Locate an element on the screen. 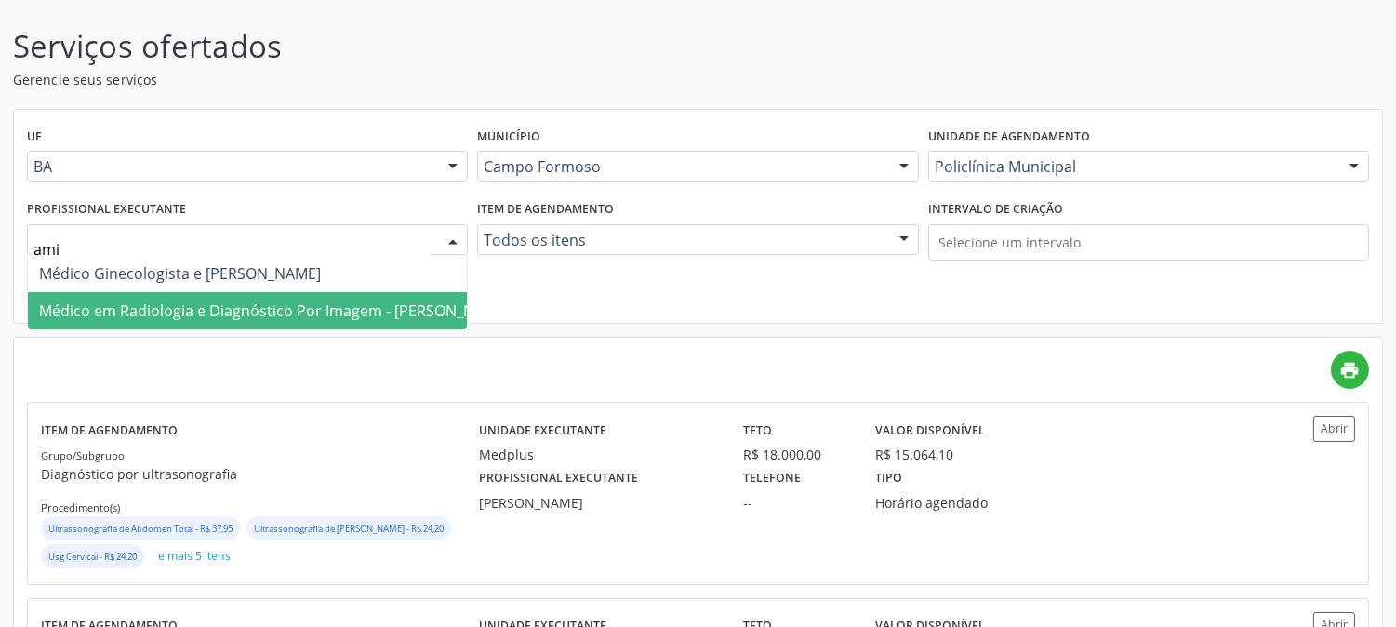 The image size is (1396, 627). div: Medplus is located at coordinates (598, 454).